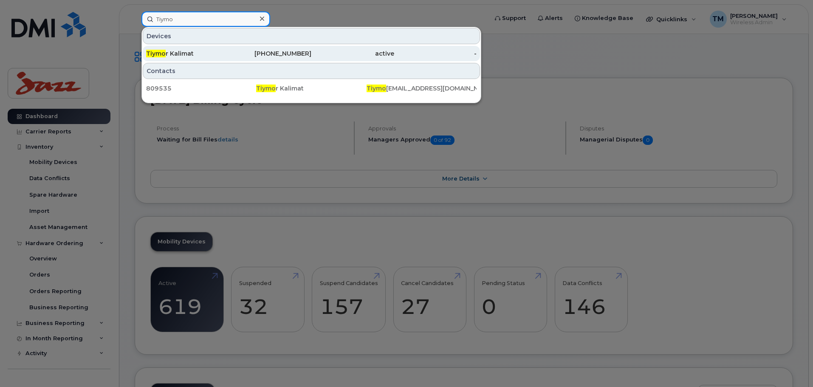 This screenshot has height=387, width=813. I want to click on div: 809535, so click(201, 88).